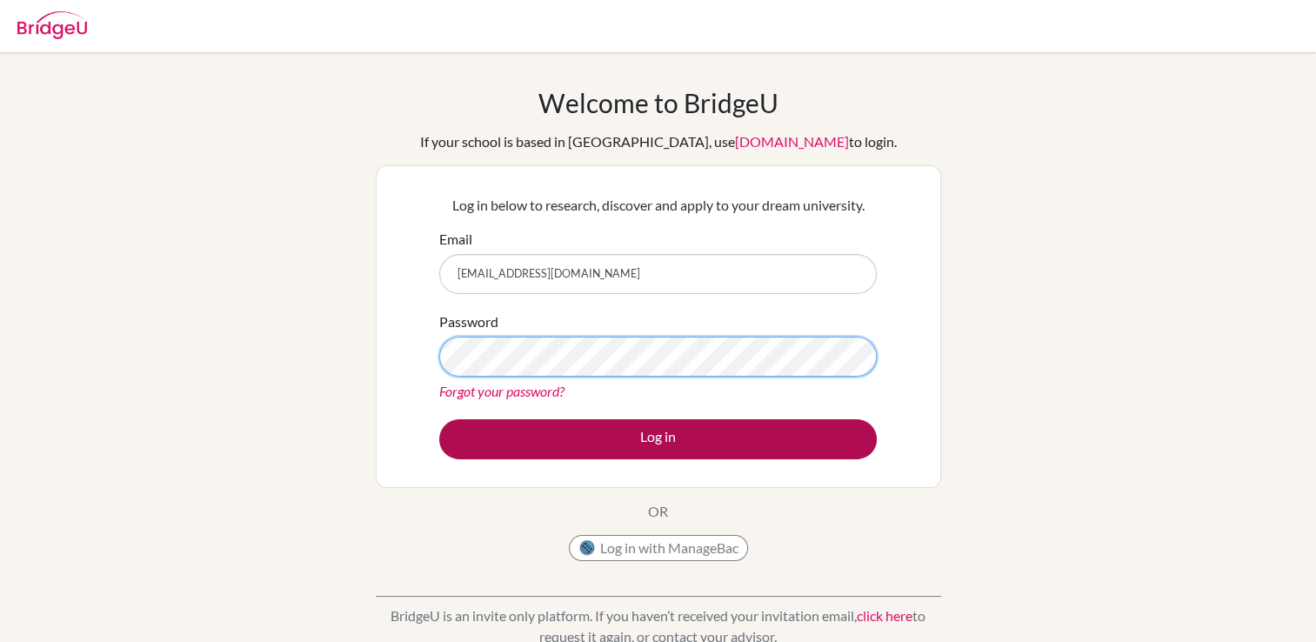 This screenshot has height=642, width=1316. What do you see at coordinates (885, 615) in the screenshot?
I see `a: click here` at bounding box center [885, 615].